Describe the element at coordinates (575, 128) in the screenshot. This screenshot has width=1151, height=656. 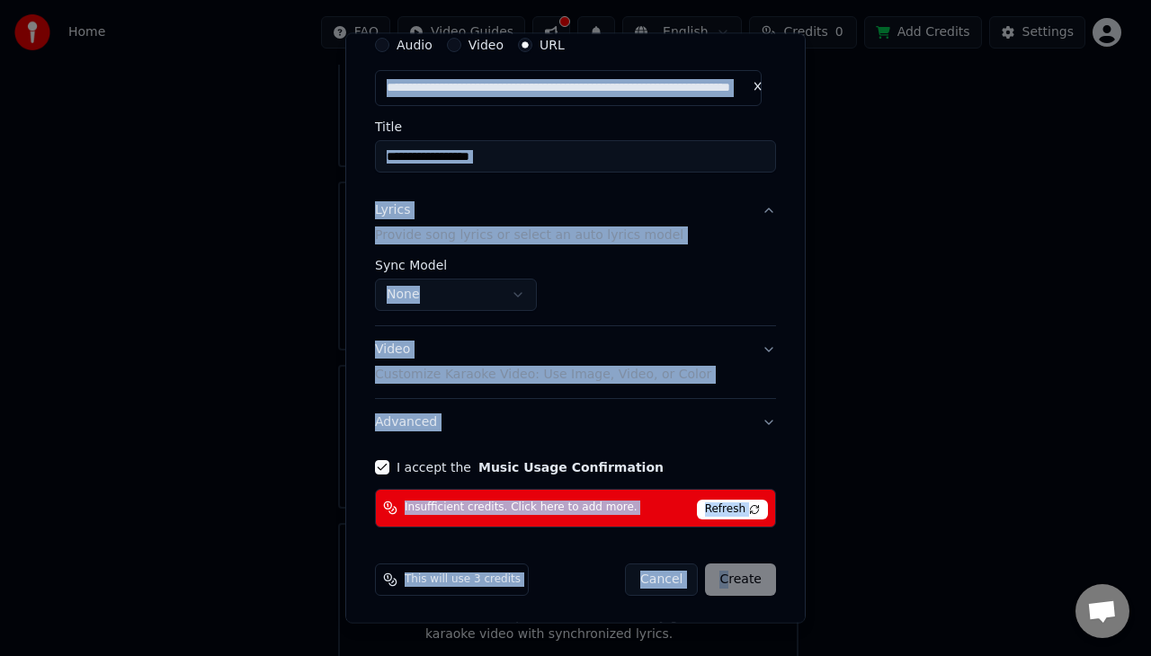
I see `label: Title` at that location.